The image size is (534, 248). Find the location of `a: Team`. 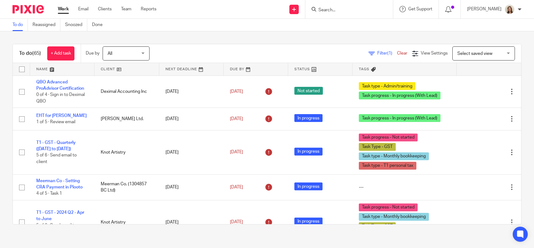

a: Team is located at coordinates (126, 9).